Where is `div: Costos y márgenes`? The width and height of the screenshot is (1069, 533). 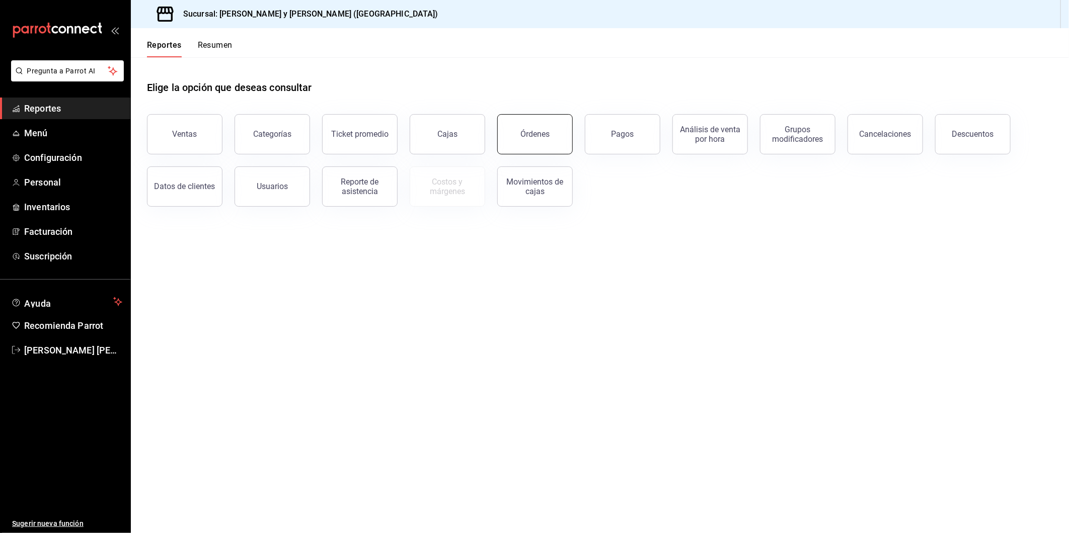
div: Costos y márgenes is located at coordinates (447, 187).